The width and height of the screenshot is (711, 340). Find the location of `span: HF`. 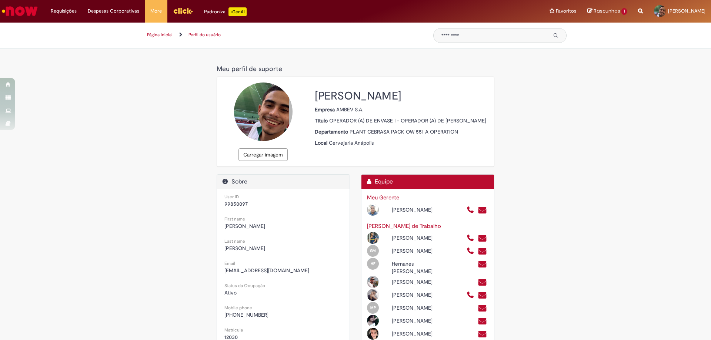

span: HF is located at coordinates (373, 263).